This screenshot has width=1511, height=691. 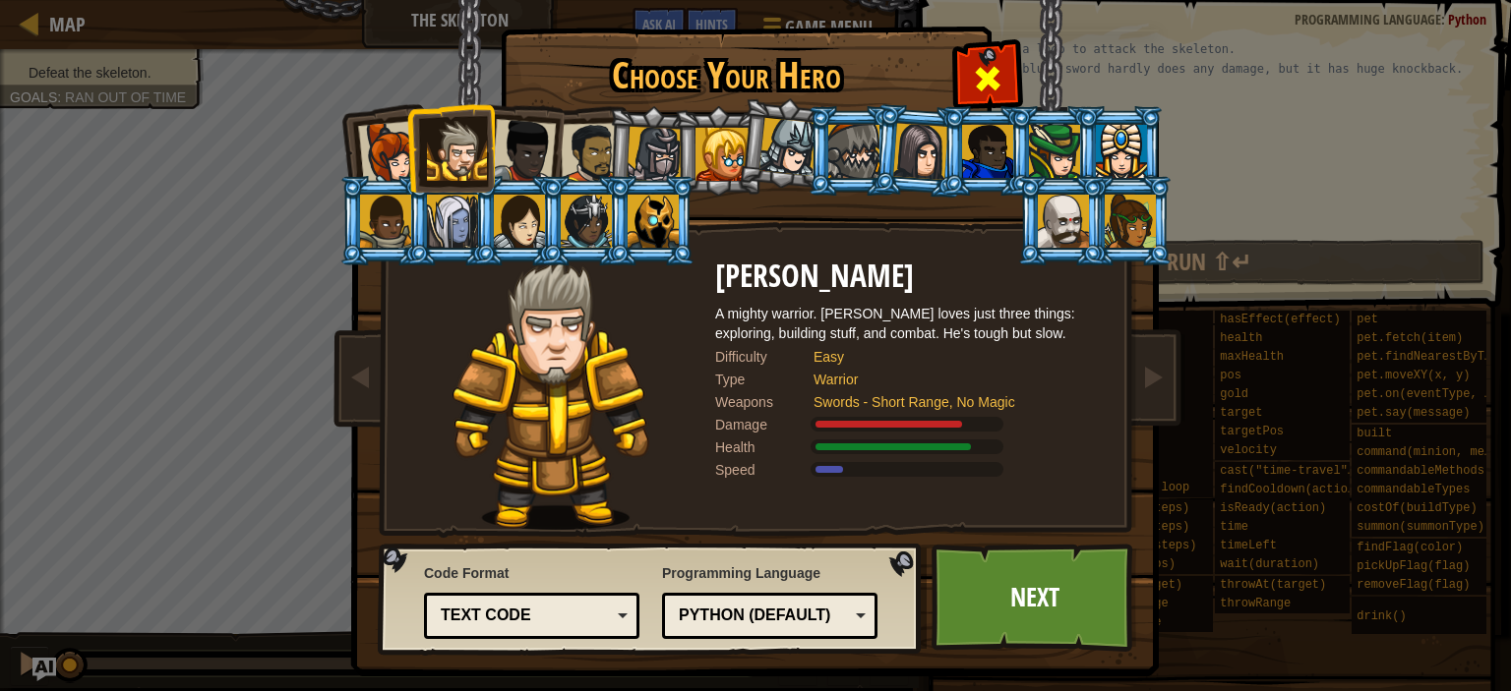 I want to click on div: Health, so click(x=764, y=447).